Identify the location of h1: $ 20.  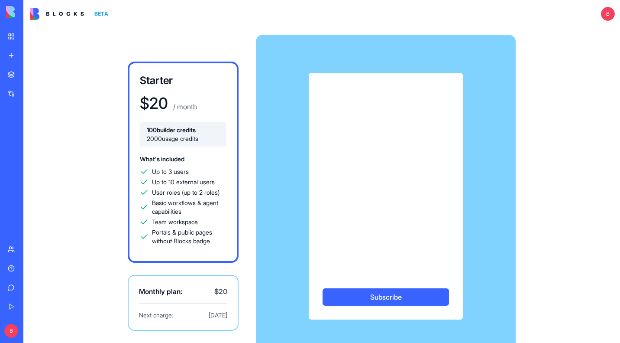
(154, 103).